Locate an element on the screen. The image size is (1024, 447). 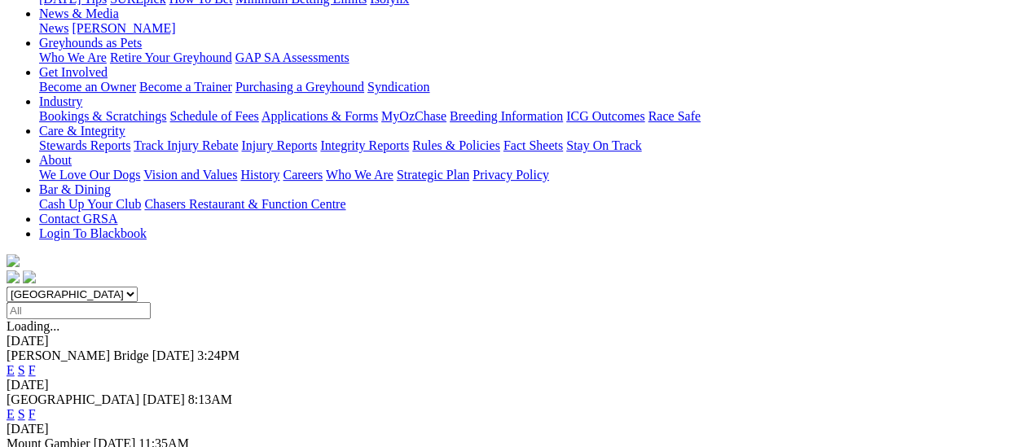
a: Stay On Track is located at coordinates (604, 145).